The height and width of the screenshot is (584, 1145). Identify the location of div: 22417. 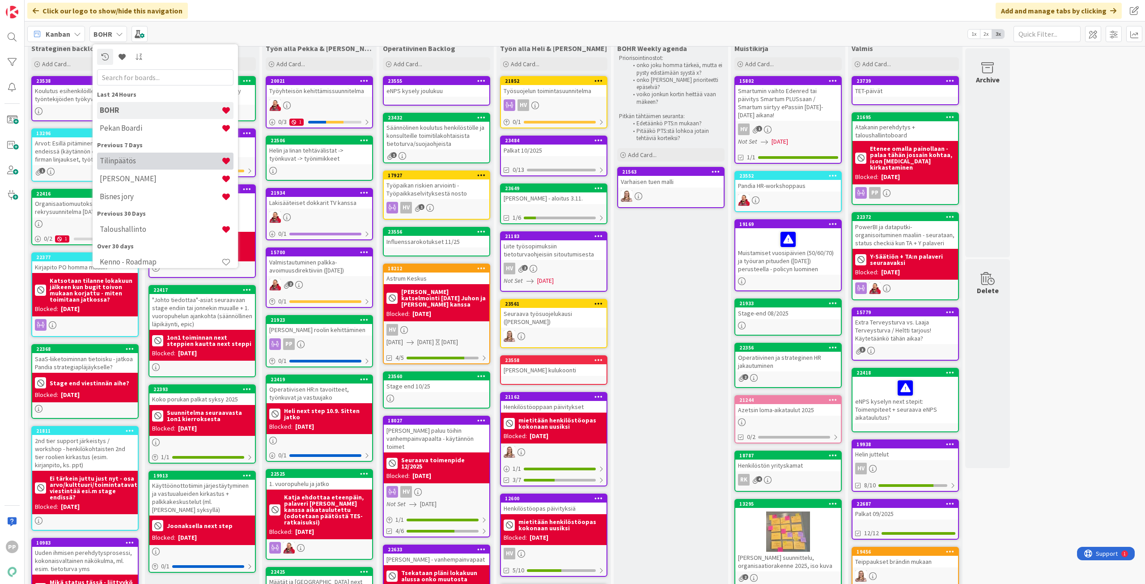
(202, 290).